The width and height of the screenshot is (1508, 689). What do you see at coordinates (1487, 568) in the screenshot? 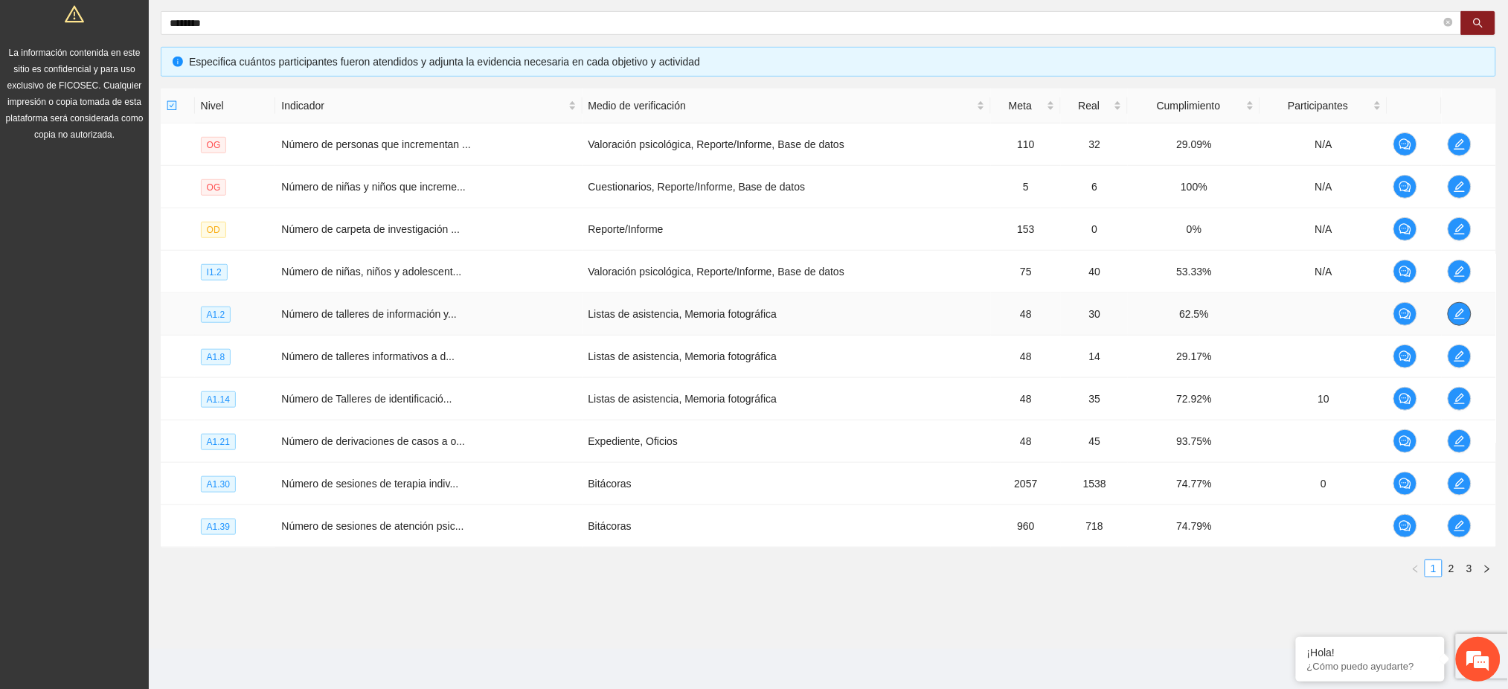
I see `button: right` at bounding box center [1487, 568].